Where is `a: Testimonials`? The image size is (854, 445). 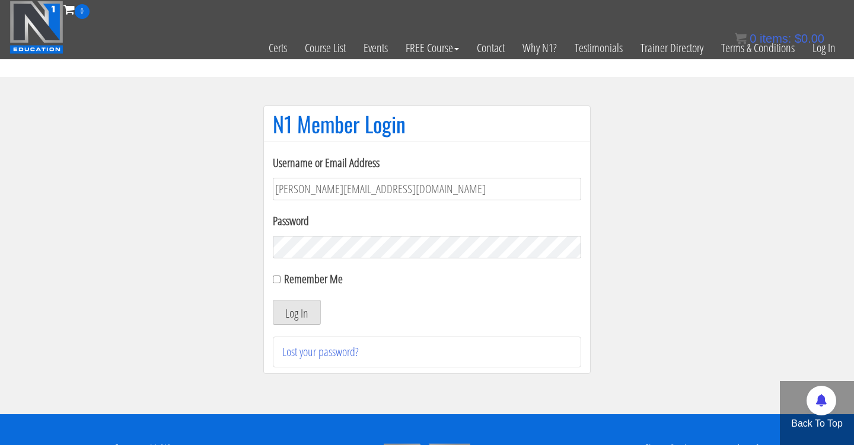
a: Testimonials is located at coordinates (598, 48).